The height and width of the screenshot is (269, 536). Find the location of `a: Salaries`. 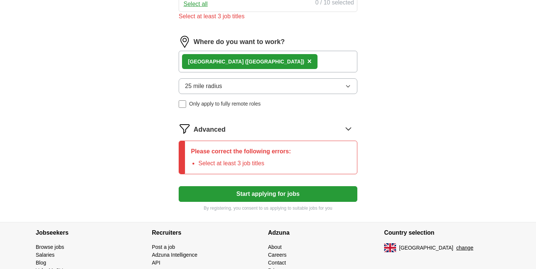

a: Salaries is located at coordinates (45, 254).